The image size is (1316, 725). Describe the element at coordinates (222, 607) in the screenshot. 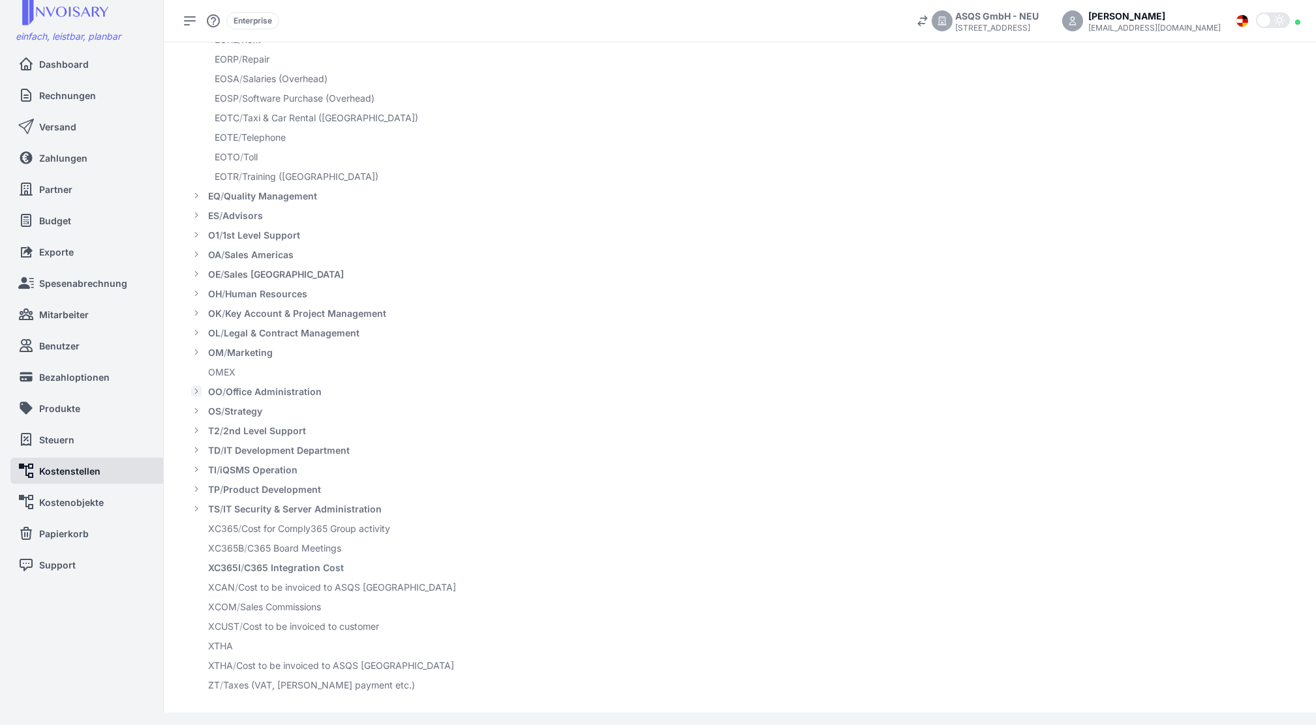

I see `span: XCOM` at that location.